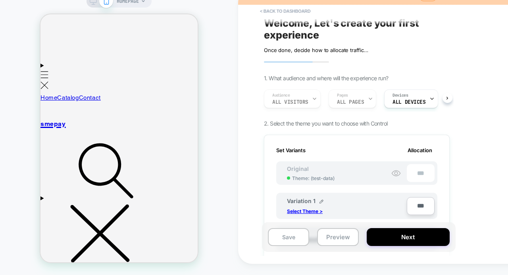 The image size is (508, 275). What do you see at coordinates (49, 83) in the screenshot?
I see `a: Contact` at bounding box center [49, 83].